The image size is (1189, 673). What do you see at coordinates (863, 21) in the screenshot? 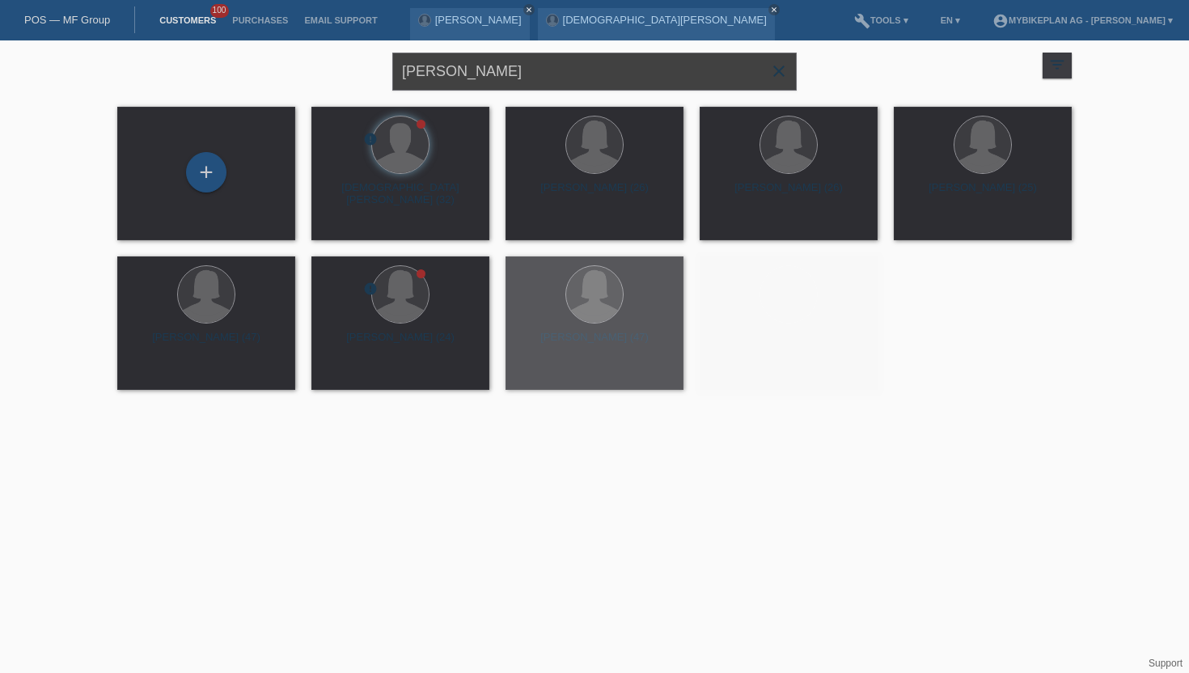
I see `i: build` at bounding box center [863, 21].